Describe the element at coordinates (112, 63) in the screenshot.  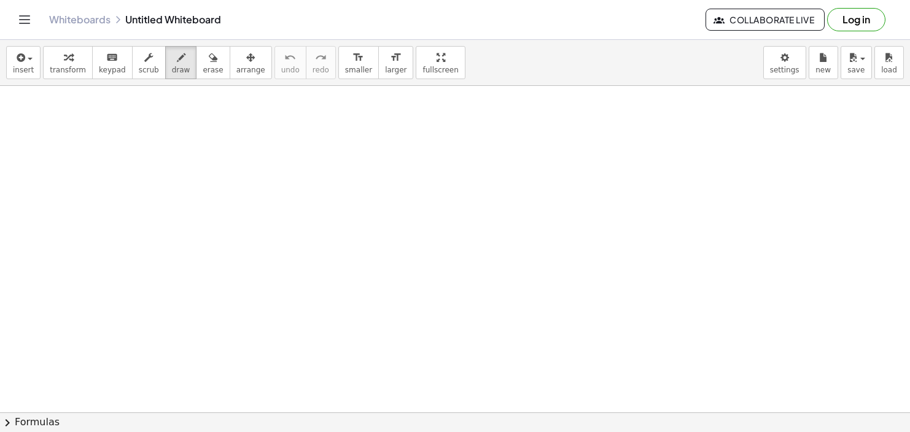
I see `button: keyboardkeypad` at that location.